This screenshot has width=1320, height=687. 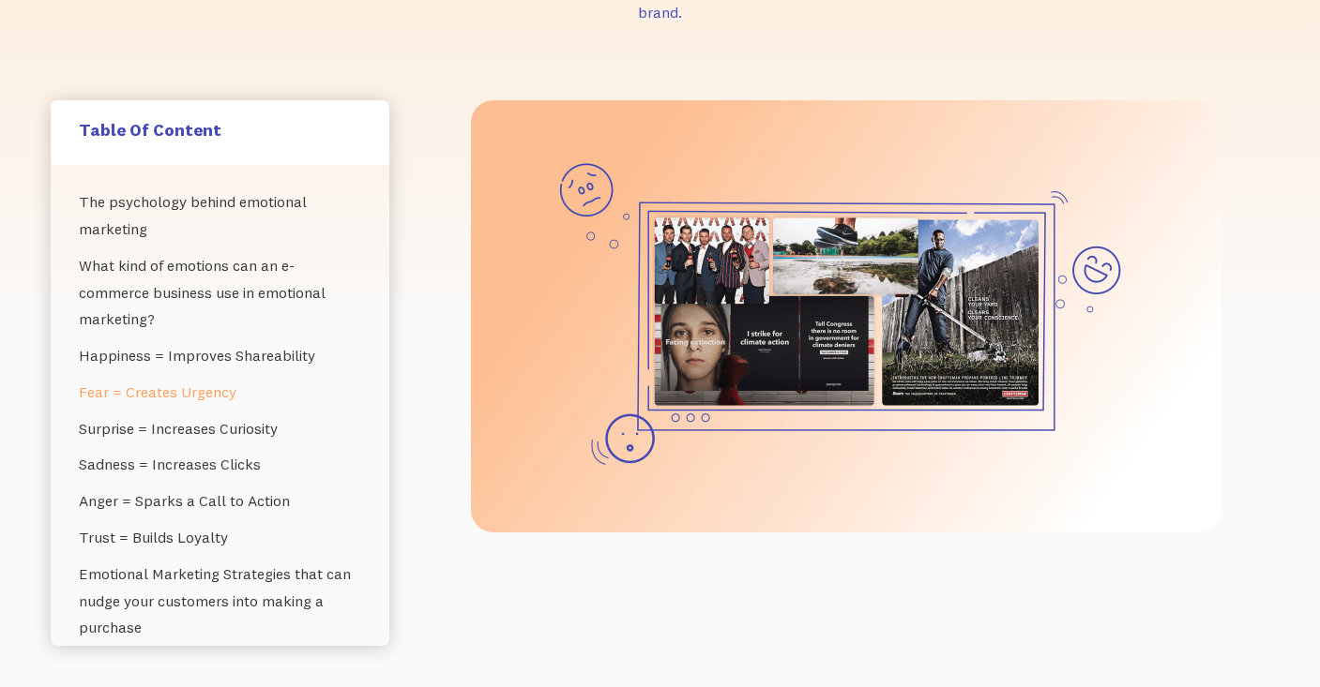 I want to click on a: Surprise = Increases Curiosity, so click(x=219, y=429).